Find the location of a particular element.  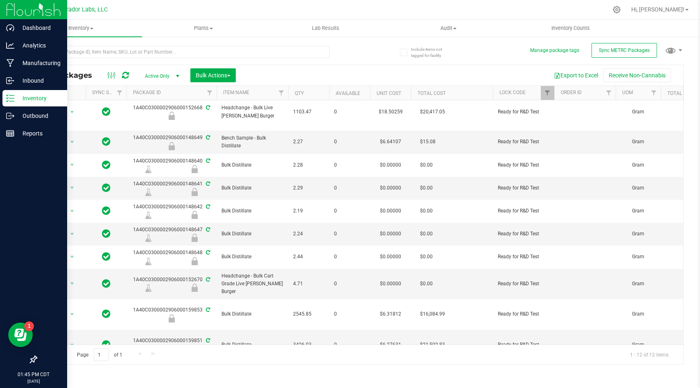

span: 2.28 is located at coordinates (309, 165).